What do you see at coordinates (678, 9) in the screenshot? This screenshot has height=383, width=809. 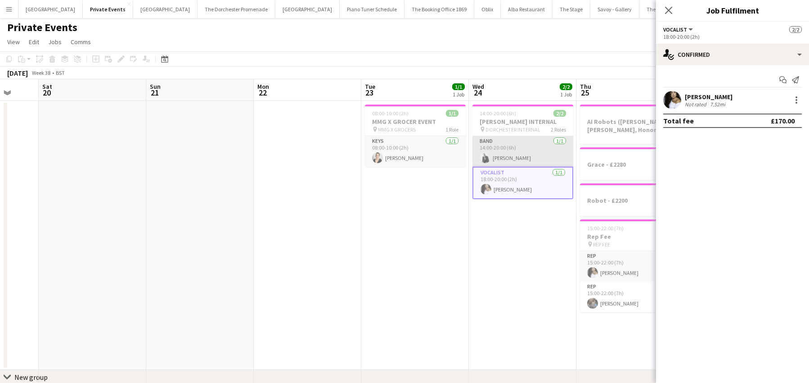 I see `button: The Dorchester - Vesper Bar` at bounding box center [678, 9].